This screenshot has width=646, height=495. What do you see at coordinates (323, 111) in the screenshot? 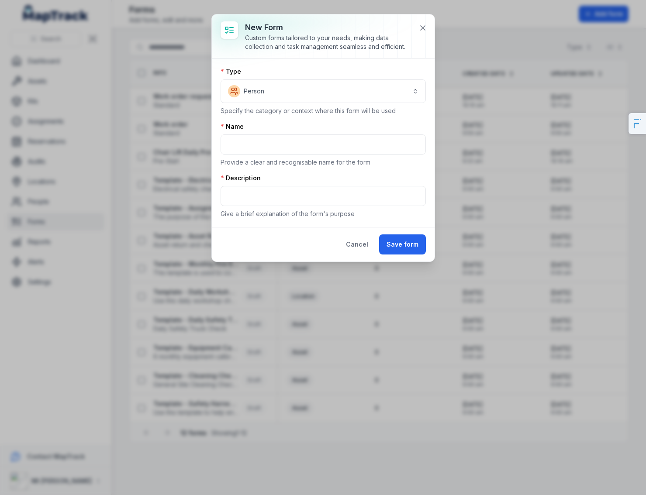
I see `p: Specify the category or context where this form will be used` at bounding box center [323, 111].